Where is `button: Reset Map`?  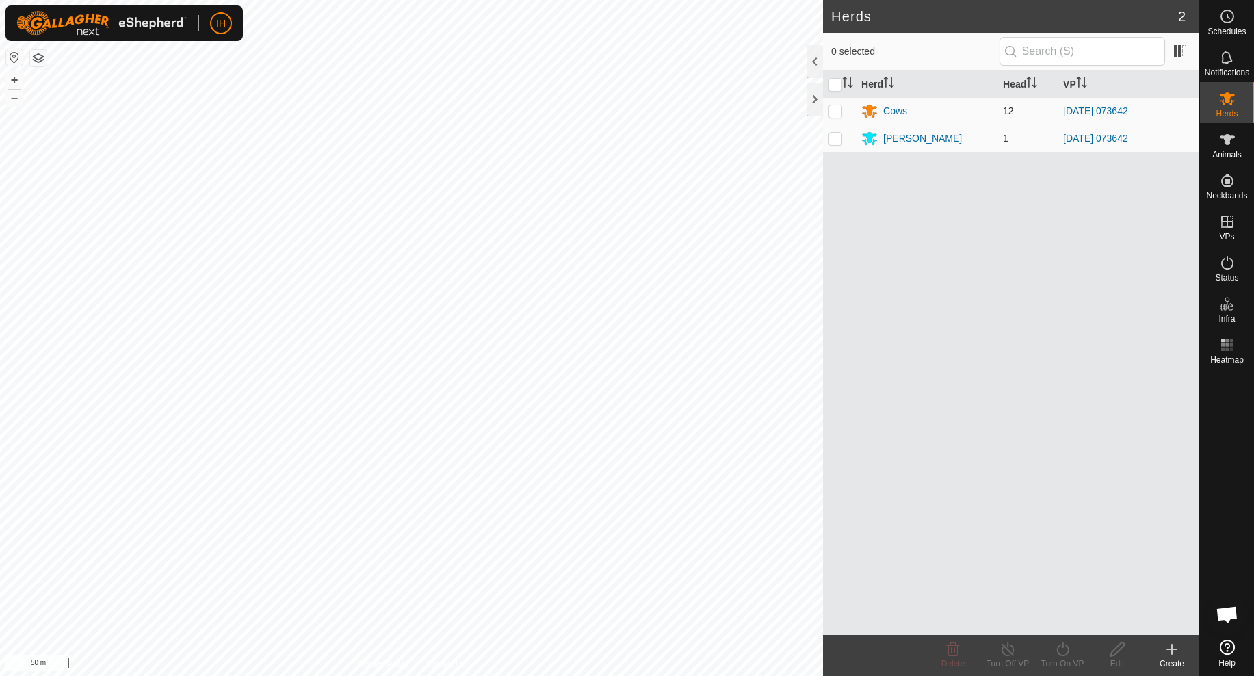 button: Reset Map is located at coordinates (14, 57).